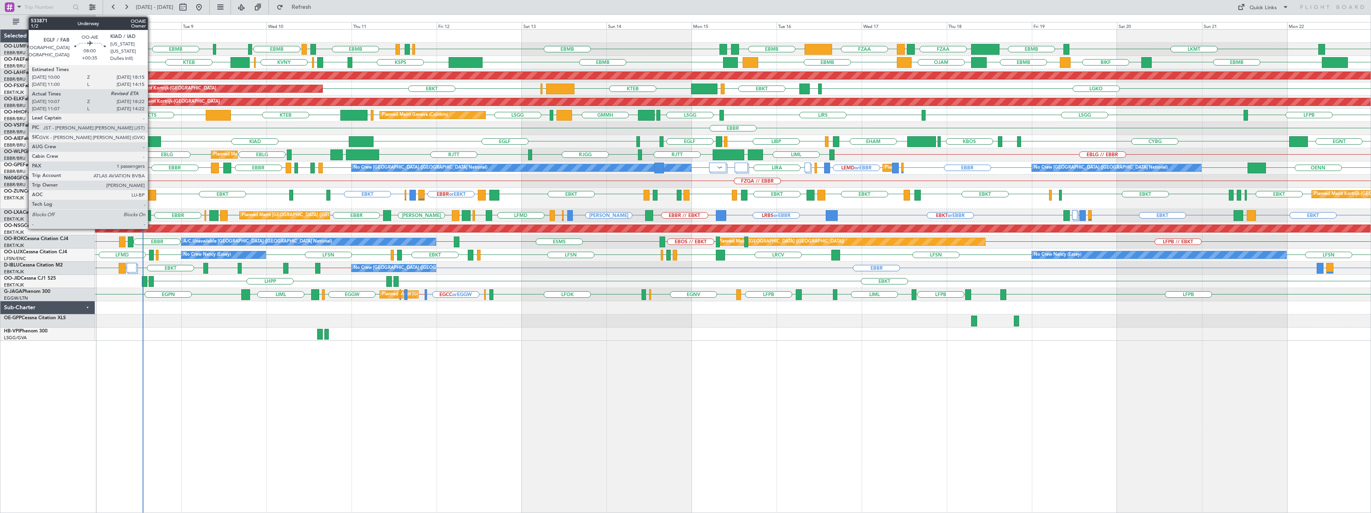 The height and width of the screenshot is (513, 1371). Describe the element at coordinates (13, 213) in the screenshot. I see `span: OO-LXA` at that location.